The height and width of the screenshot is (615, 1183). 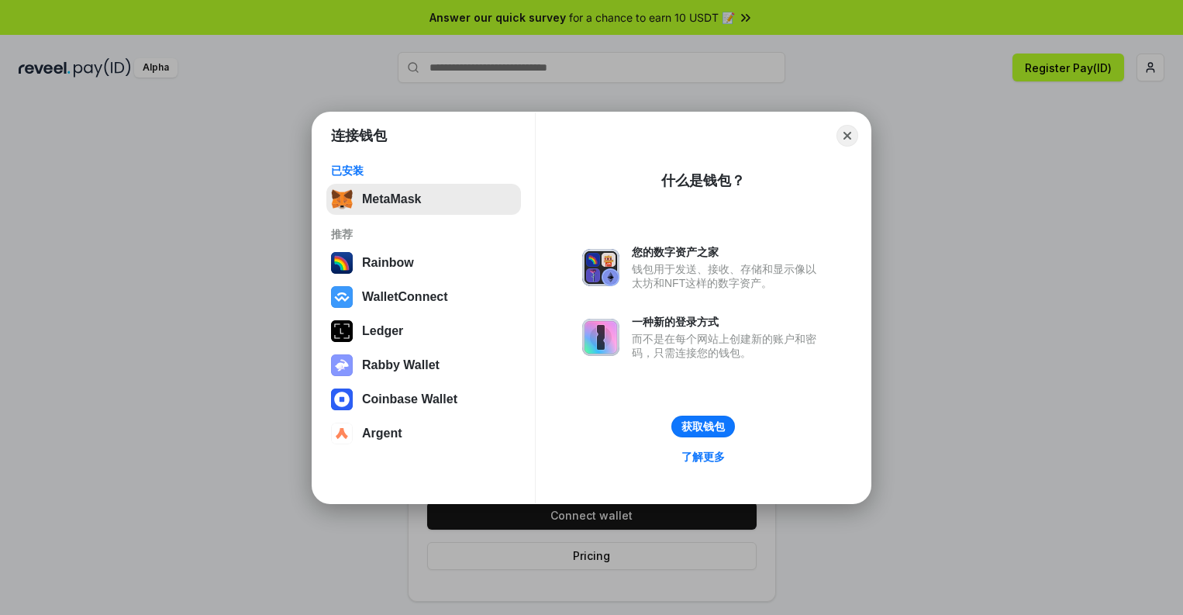 What do you see at coordinates (703, 457) in the screenshot?
I see `div: 了解更多` at bounding box center [703, 457].